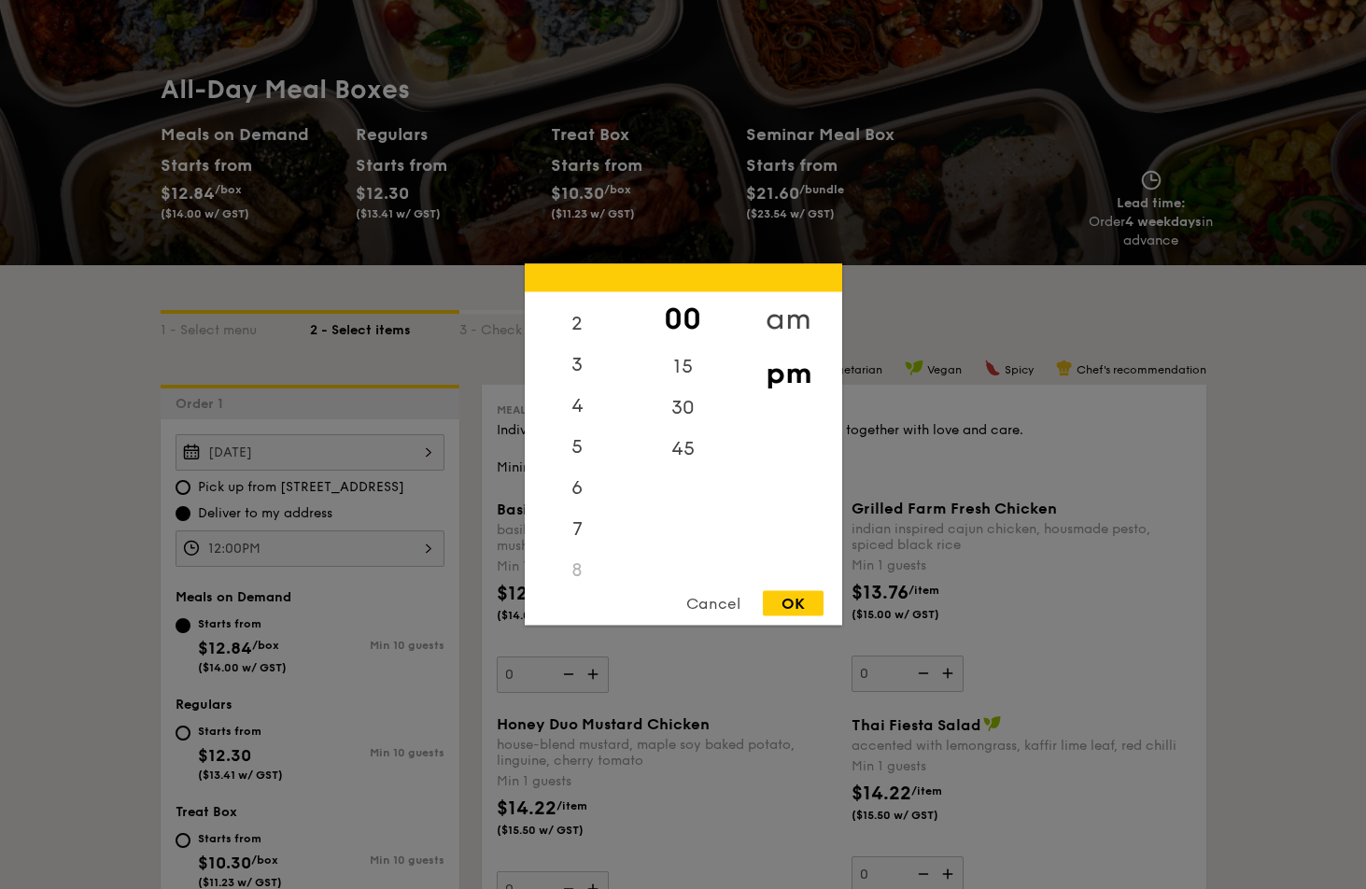 The height and width of the screenshot is (889, 1366). What do you see at coordinates (577, 529) in the screenshot?
I see `div: 7` at bounding box center [577, 529].